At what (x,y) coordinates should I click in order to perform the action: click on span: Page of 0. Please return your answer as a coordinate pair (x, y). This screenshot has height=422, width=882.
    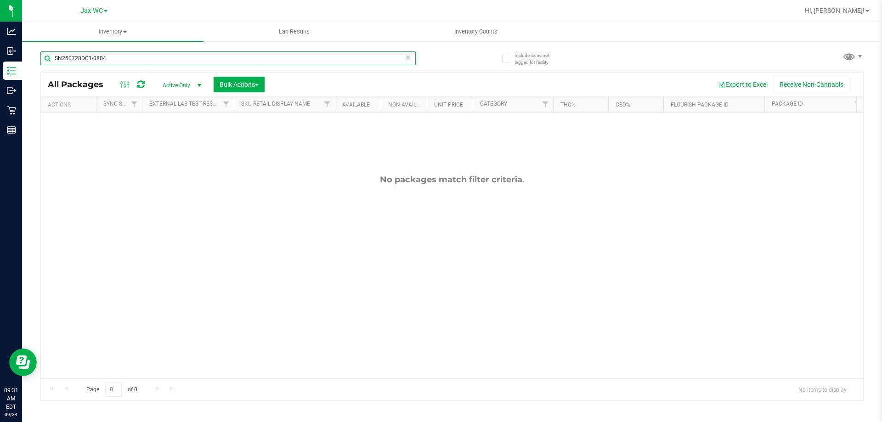
    Looking at the image, I should click on (112, 390).